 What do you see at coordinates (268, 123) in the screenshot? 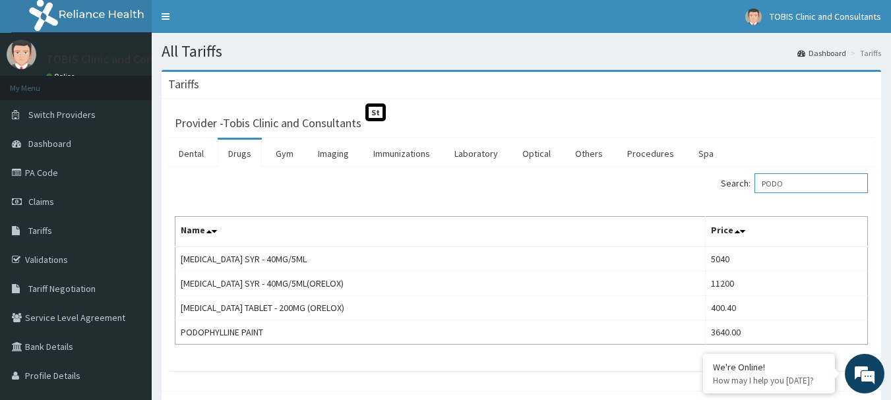
I see `h3: Provider - Tobis Clinic and Consultants` at bounding box center [268, 123].